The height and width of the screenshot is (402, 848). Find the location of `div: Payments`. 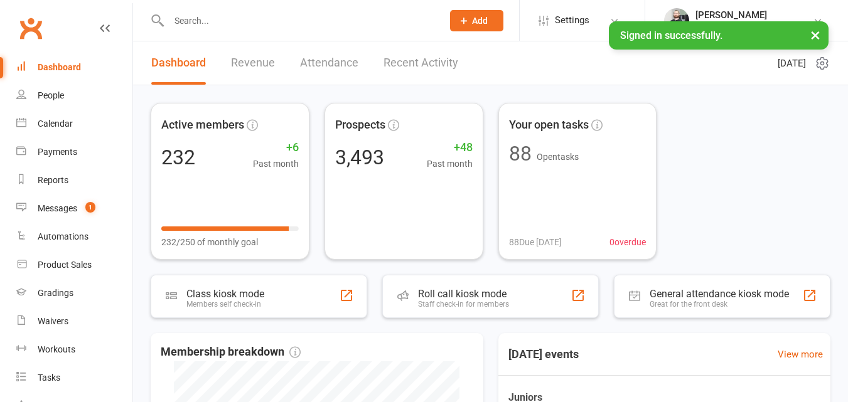

div: Payments is located at coordinates (57, 152).